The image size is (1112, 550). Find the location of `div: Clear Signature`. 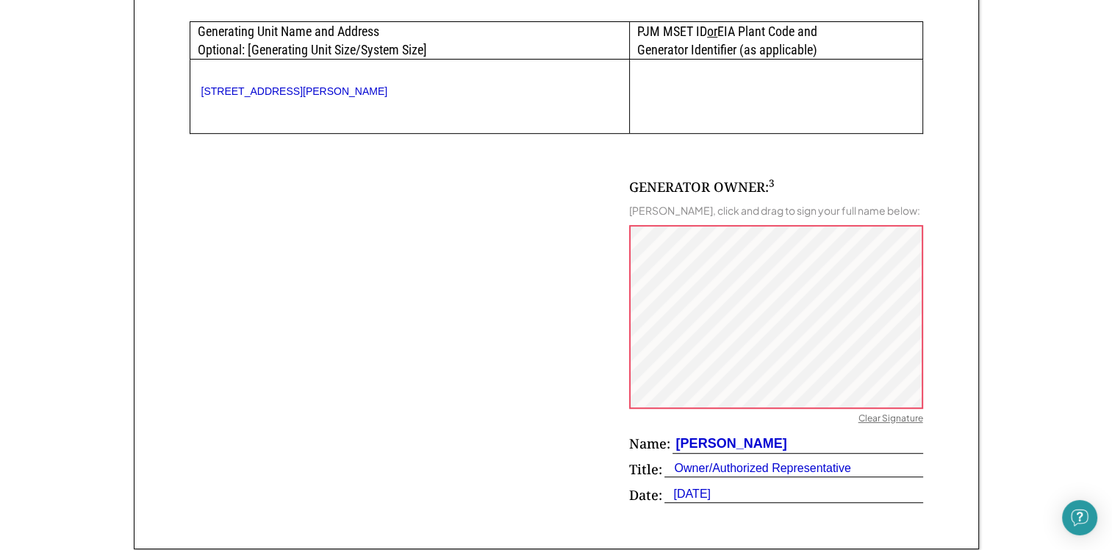

div: Clear Signature is located at coordinates (891, 420).